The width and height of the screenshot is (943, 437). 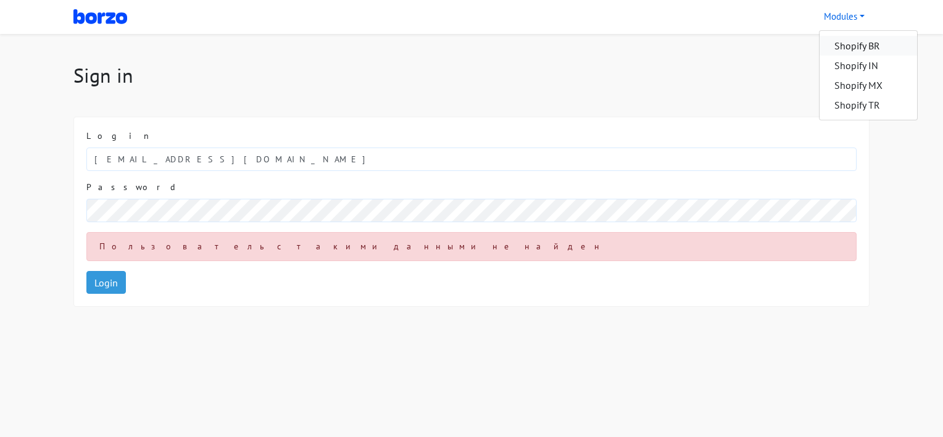 What do you see at coordinates (100, 17) in the screenshot?
I see `img: Borzo - Fast and flexible intra-city delivery for businesses and individuals` at bounding box center [100, 17].